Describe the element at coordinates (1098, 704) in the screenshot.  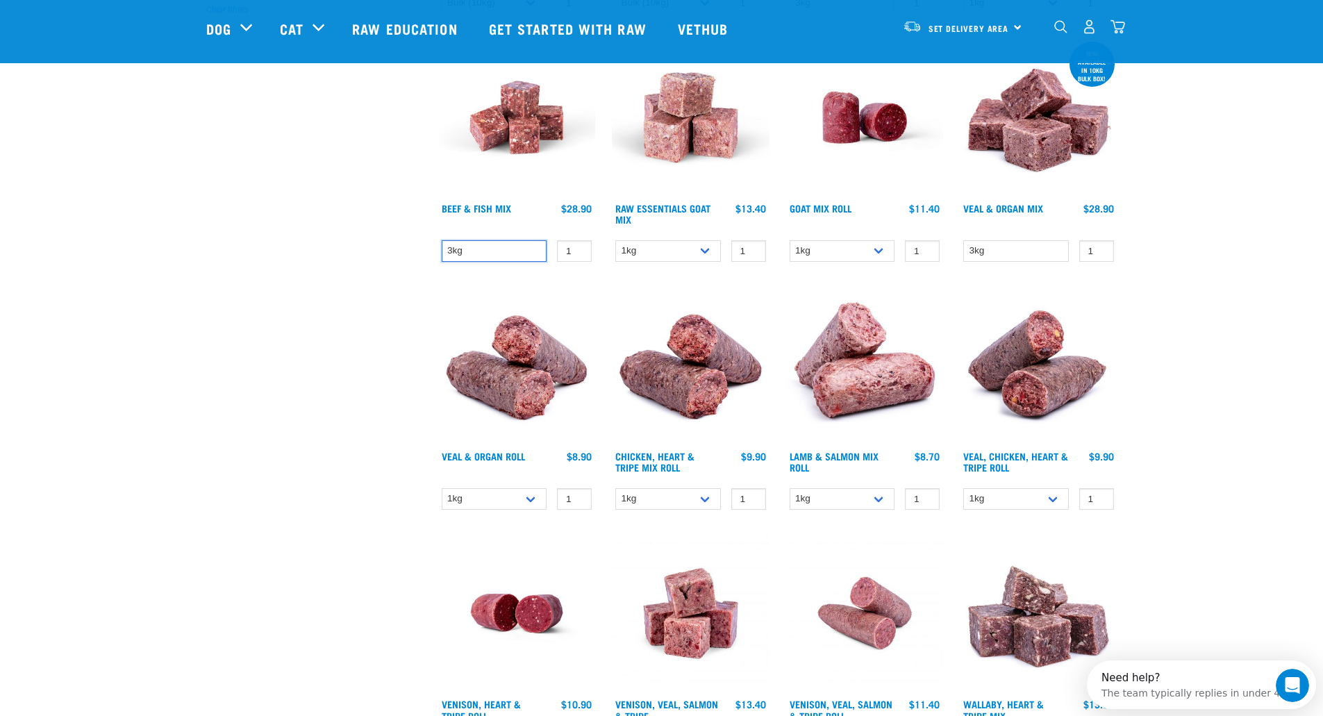
I see `div: $13.90` at that location.